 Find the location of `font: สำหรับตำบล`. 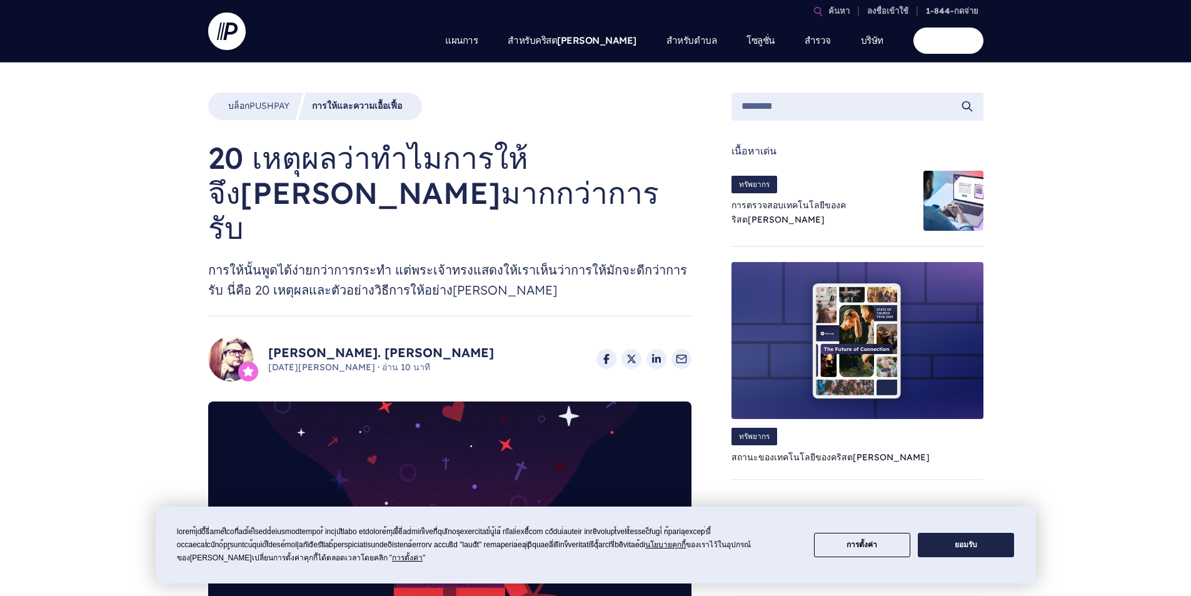

font: สำหรับตำบล is located at coordinates (691, 40).